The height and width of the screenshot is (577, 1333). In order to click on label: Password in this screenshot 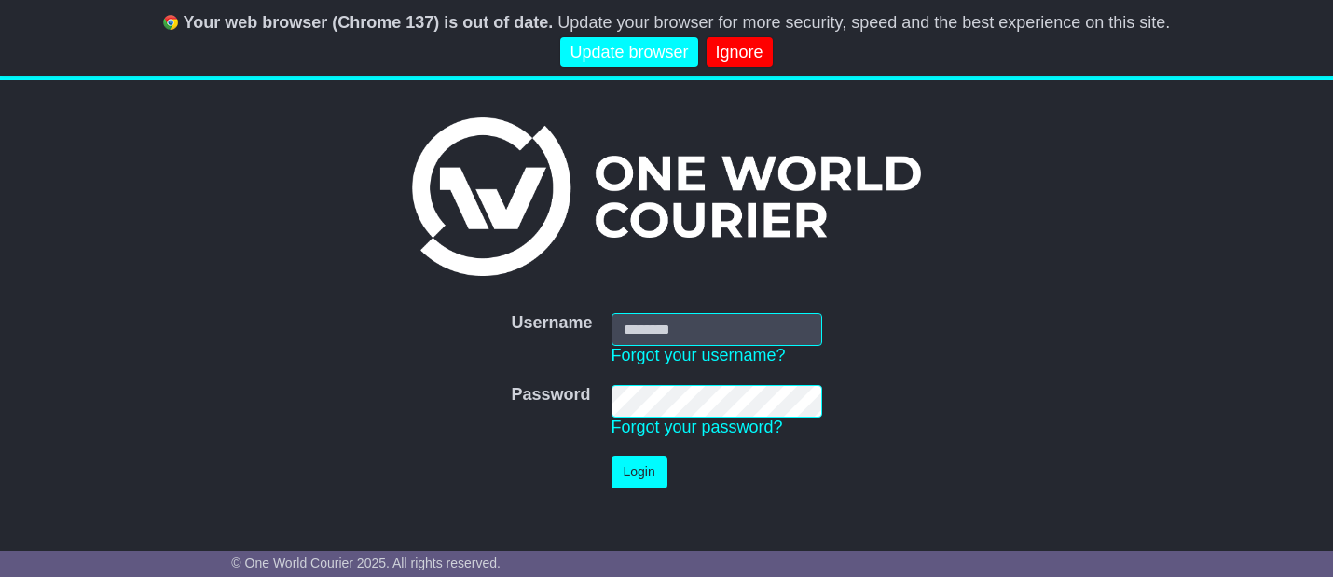, I will do `click(550, 395)`.